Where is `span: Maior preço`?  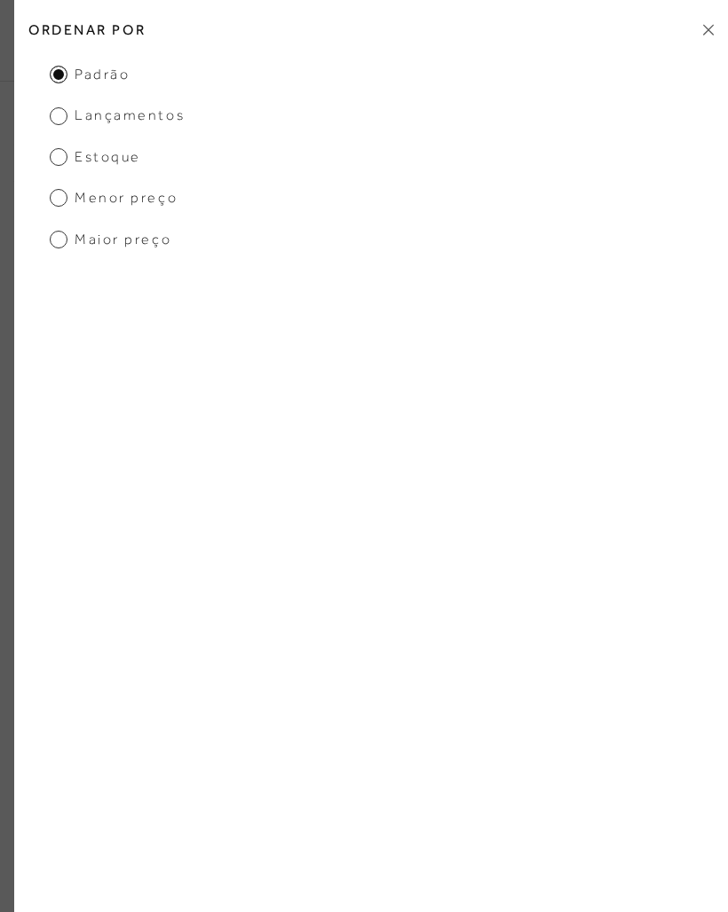
span: Maior preço is located at coordinates (110, 240).